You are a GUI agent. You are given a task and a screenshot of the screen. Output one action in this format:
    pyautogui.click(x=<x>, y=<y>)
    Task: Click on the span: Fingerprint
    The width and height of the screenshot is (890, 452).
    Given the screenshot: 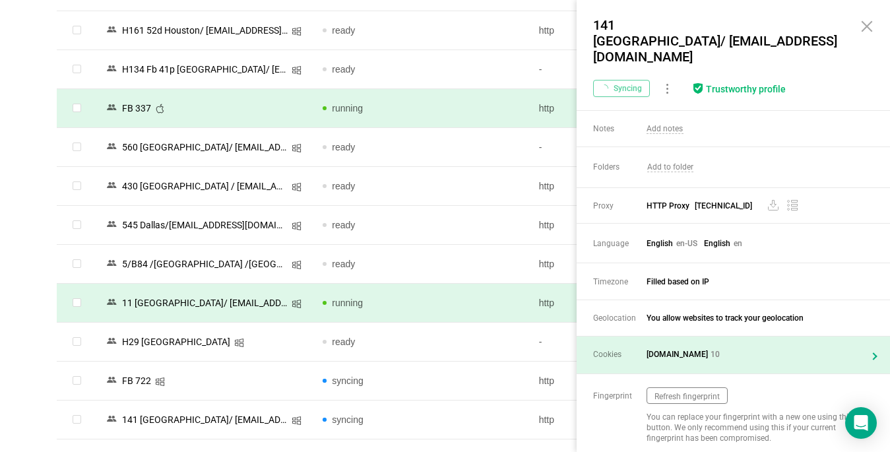 What is the action you would take?
    pyautogui.click(x=619, y=396)
    